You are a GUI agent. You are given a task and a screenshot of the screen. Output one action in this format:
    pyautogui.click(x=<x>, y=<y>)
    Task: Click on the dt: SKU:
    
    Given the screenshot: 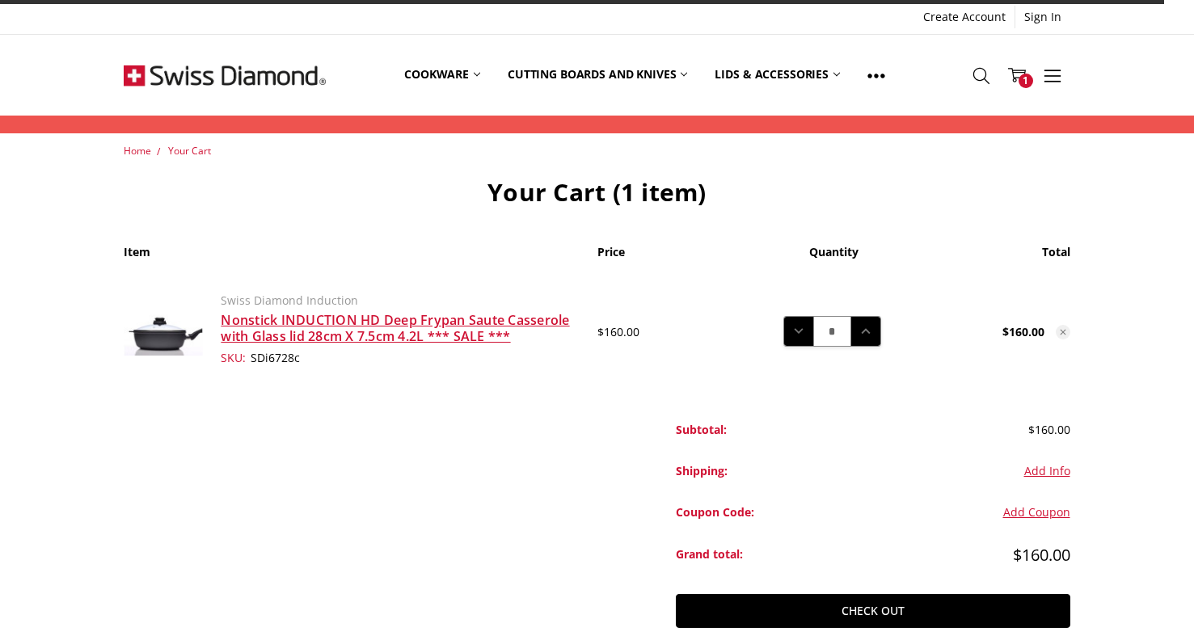 What is the action you would take?
    pyautogui.click(x=233, y=358)
    